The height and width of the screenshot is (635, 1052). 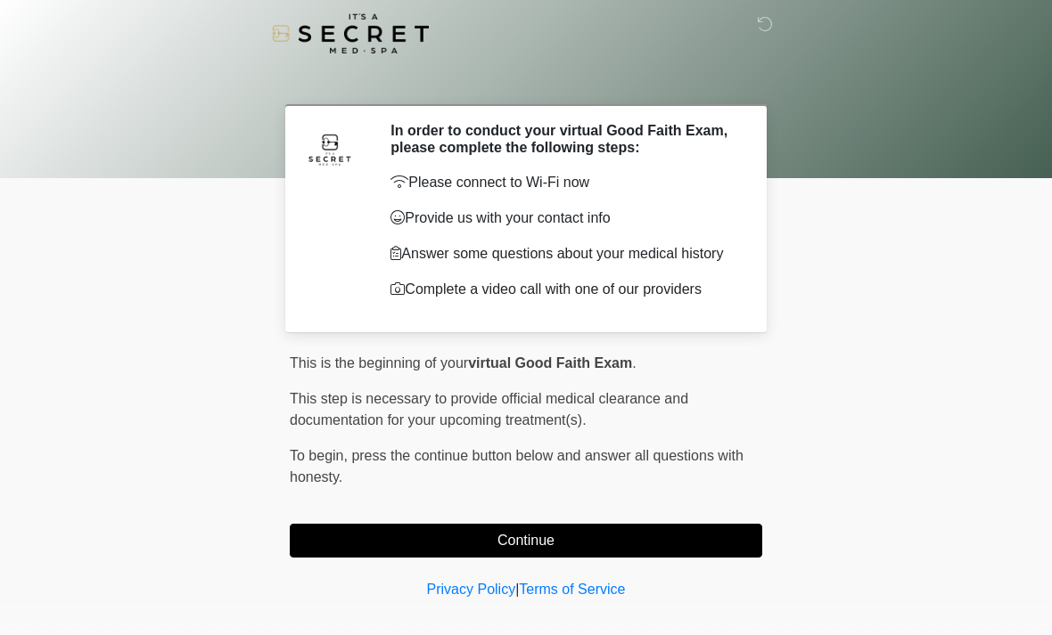 What do you see at coordinates (562, 139) in the screenshot?
I see `h2: In order to conduct your virtual Good Faith Exam, please complete the following steps:` at bounding box center [562, 139].